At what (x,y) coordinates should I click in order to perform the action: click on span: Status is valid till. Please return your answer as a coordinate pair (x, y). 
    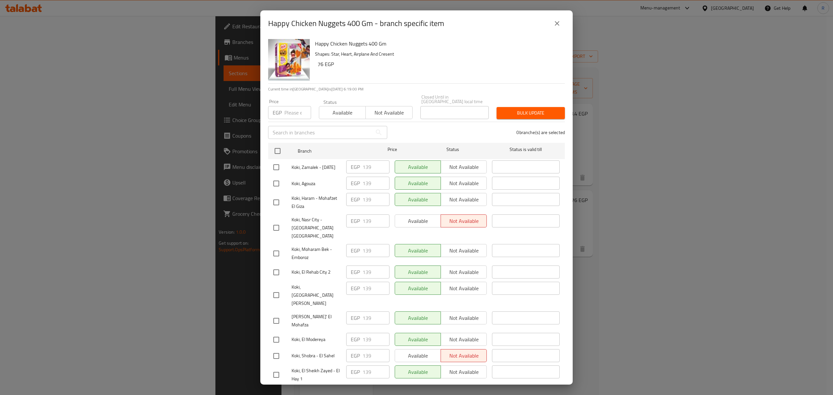
    Looking at the image, I should click on (526, 149).